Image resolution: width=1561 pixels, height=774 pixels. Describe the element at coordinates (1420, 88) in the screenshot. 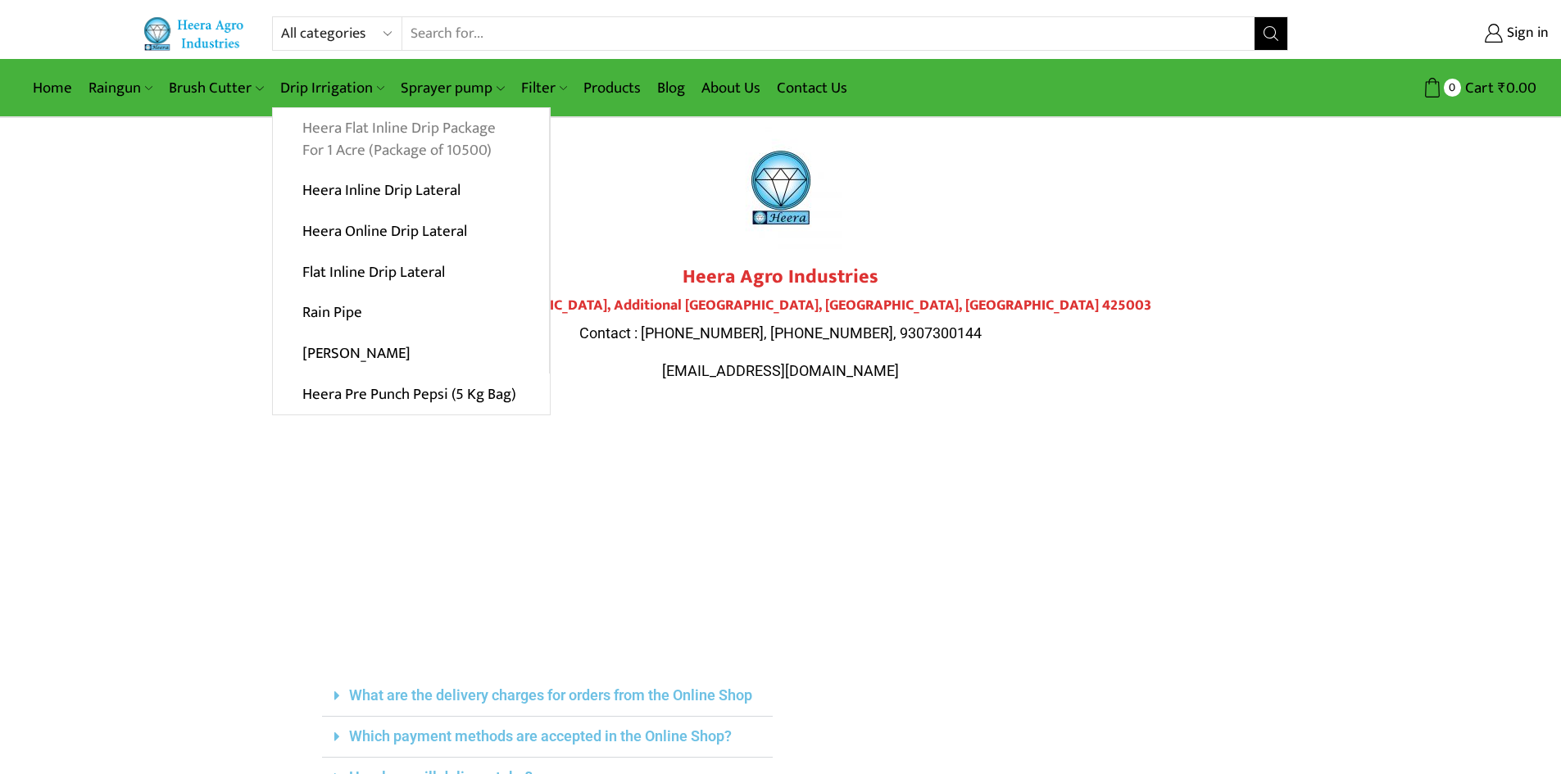

I see `a: 0 Cart ₹0.00` at that location.